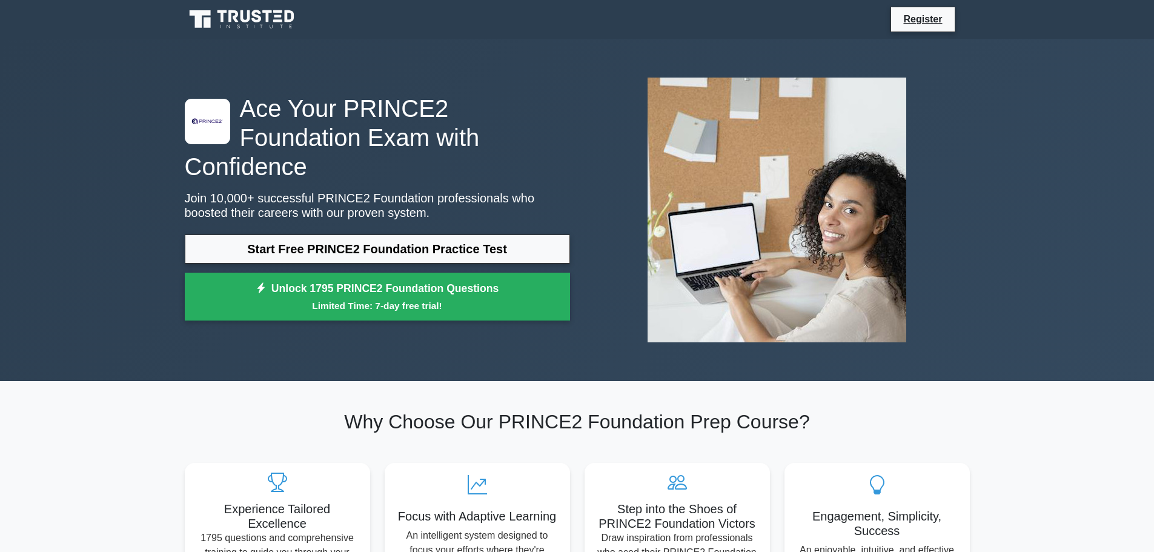 The image size is (1154, 552). Describe the element at coordinates (377, 205) in the screenshot. I see `p: Join 10,000+ successful PRINCE2 Foundation professionals who boosted their careers with our prove...` at that location.